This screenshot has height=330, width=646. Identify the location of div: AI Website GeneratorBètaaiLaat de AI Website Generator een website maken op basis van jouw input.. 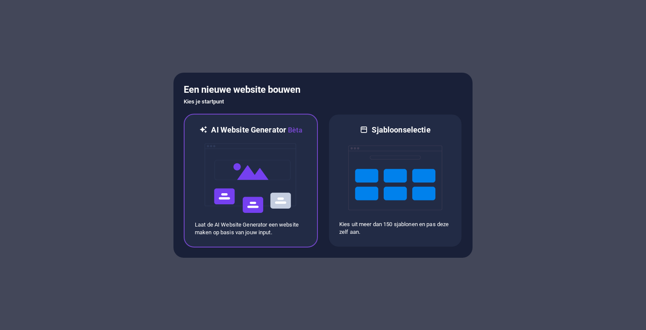
(251, 180).